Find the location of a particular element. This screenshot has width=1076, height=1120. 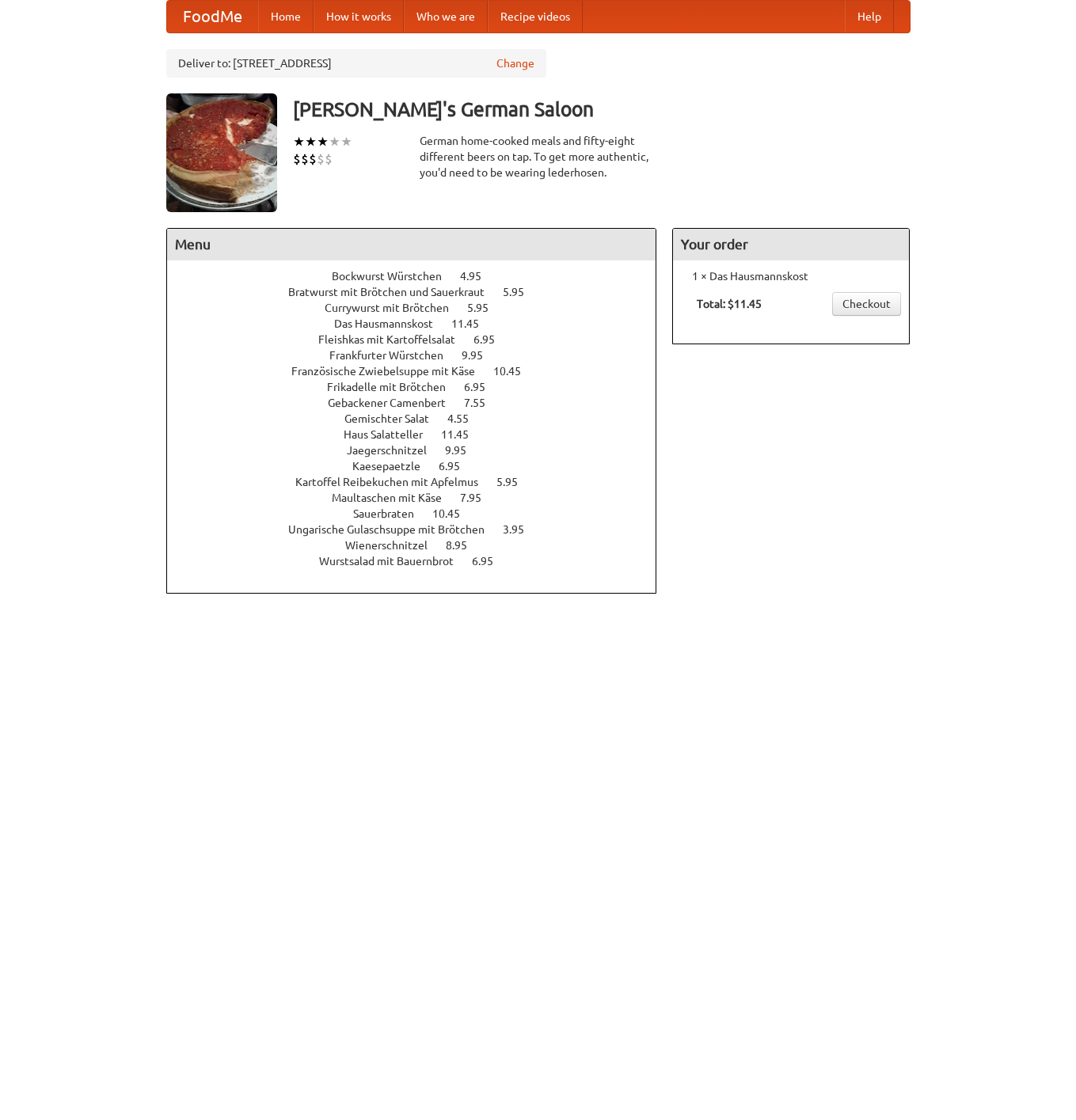

span: Wienerschnitzel is located at coordinates (394, 545).